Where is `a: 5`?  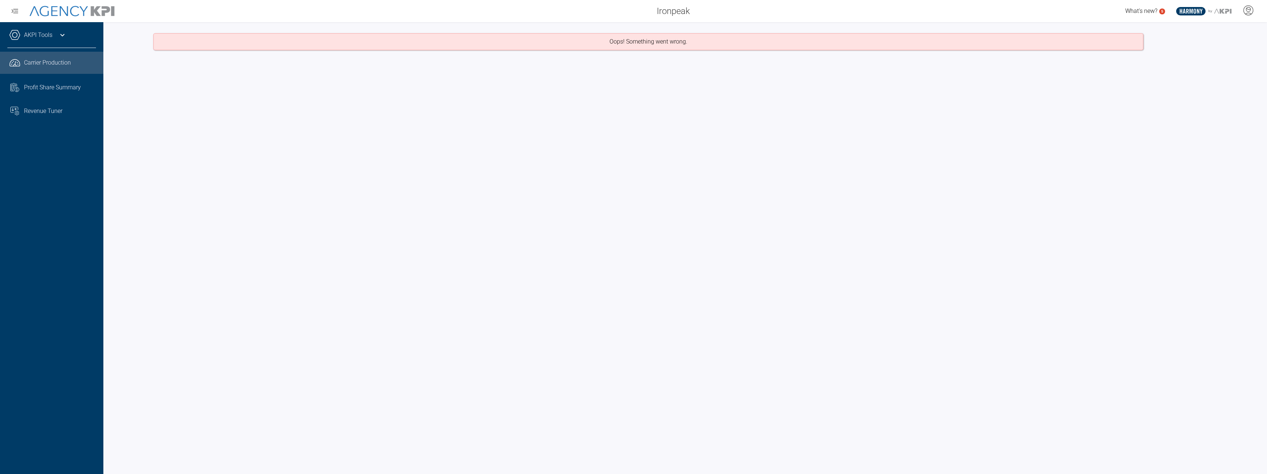 a: 5 is located at coordinates (1162, 11).